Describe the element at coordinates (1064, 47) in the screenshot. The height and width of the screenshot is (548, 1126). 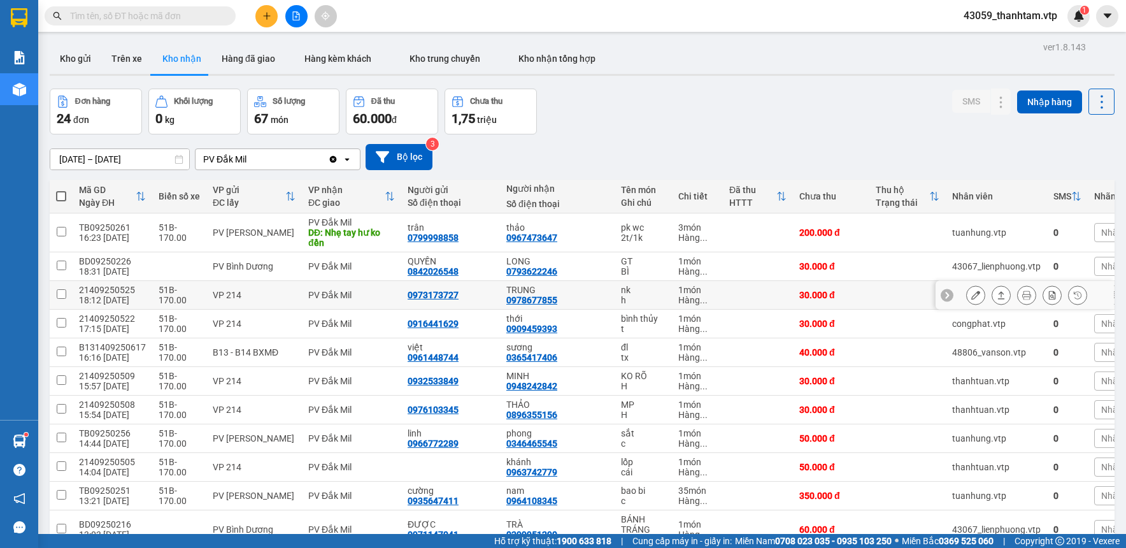
I see `div: ver 1.8.143` at that location.